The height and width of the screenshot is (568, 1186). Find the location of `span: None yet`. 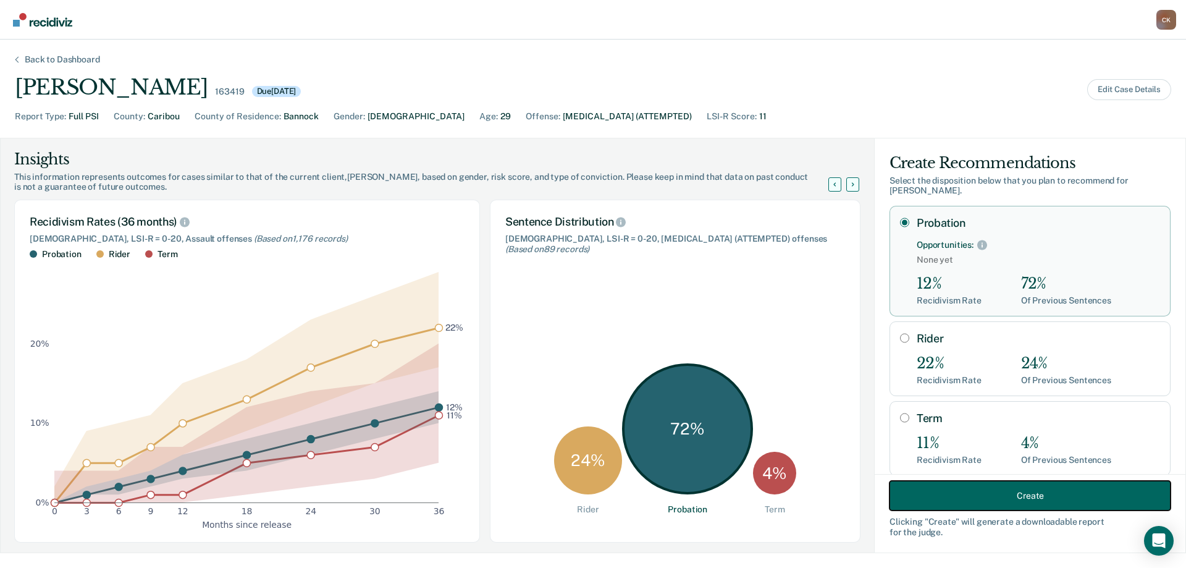

span: None yet is located at coordinates (1038, 259).